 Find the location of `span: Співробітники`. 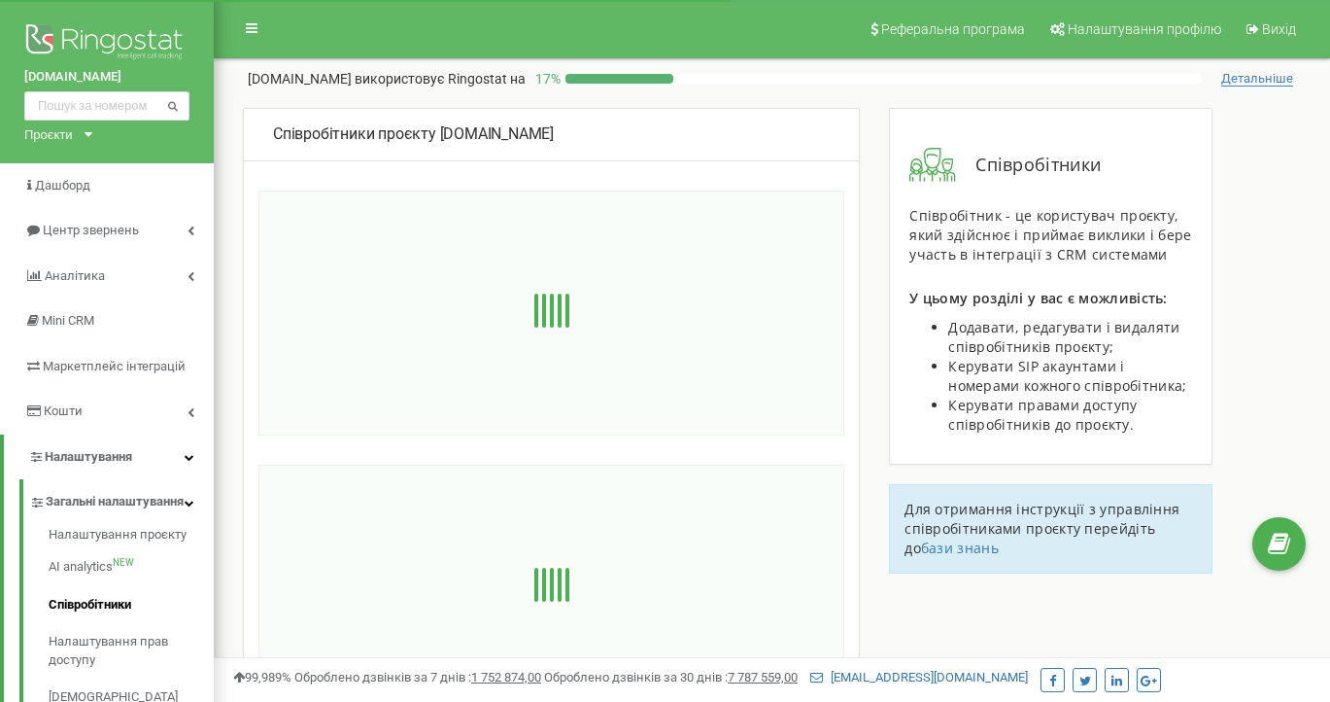

span: Співробітники is located at coordinates (1028, 165).